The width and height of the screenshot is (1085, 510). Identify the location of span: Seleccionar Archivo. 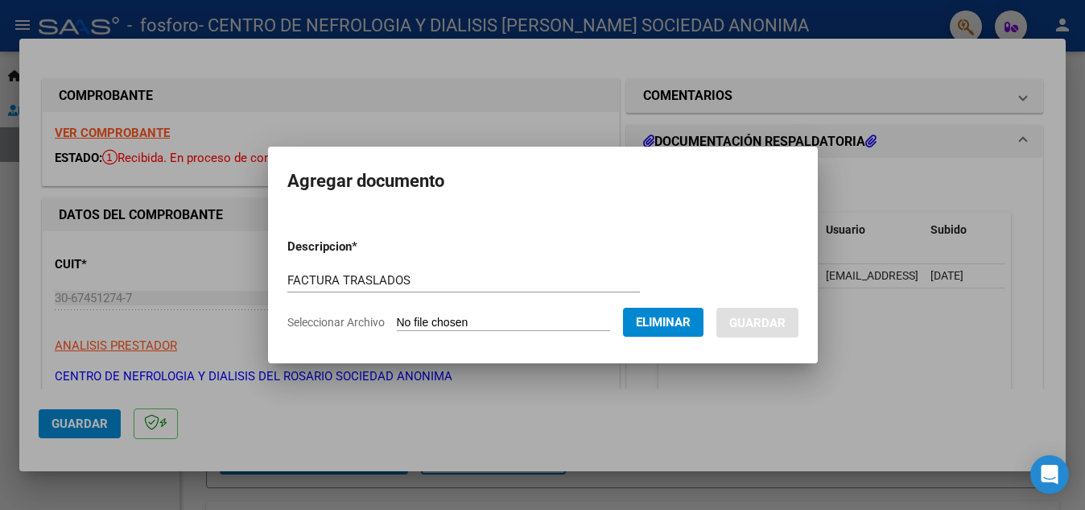
(336, 322).